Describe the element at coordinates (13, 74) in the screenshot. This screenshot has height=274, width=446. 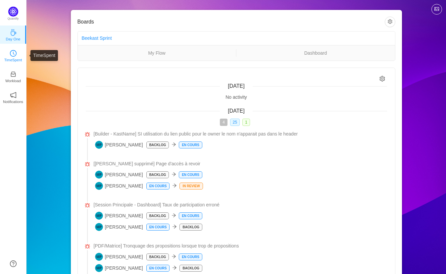
I see `i: icon: inbox` at that location.